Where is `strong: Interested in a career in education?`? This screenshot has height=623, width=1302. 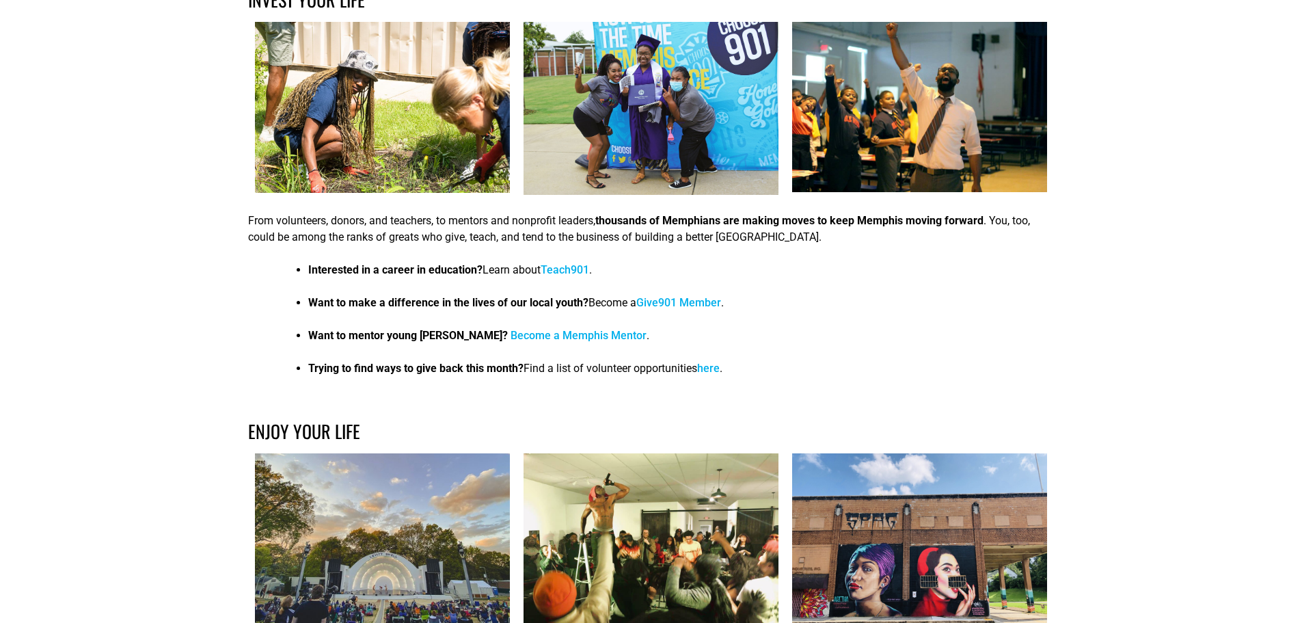
strong: Interested in a career in education? is located at coordinates (395, 269).